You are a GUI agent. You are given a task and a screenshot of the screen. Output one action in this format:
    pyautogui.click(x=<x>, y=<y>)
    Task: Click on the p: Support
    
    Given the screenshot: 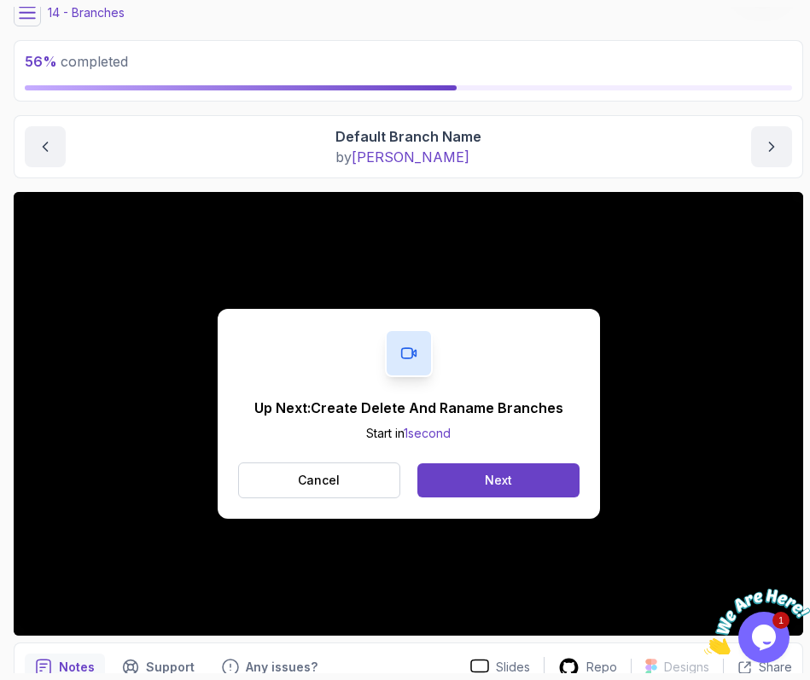 What is the action you would take?
    pyautogui.click(x=170, y=667)
    